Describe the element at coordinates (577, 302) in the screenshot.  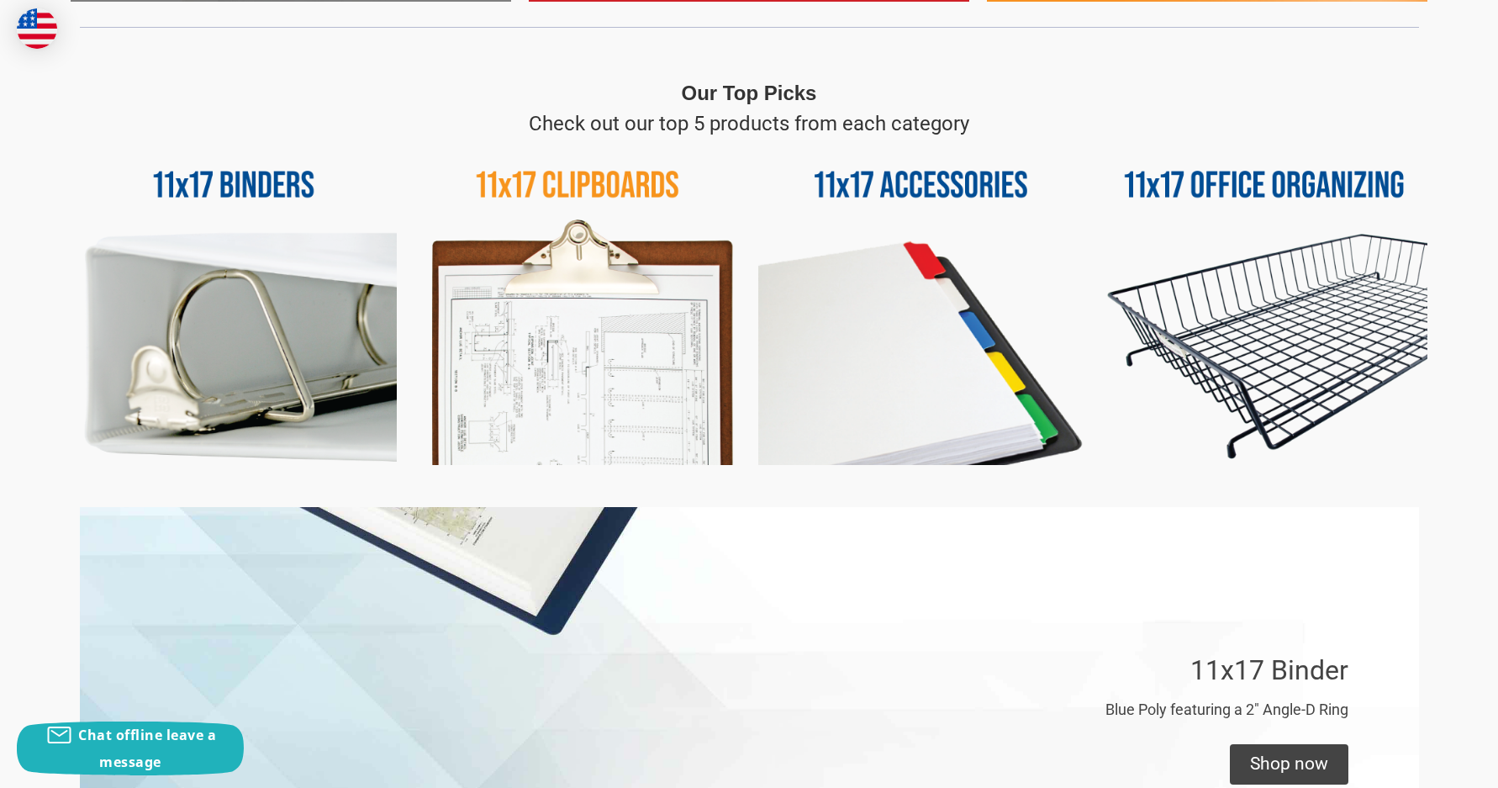
I see `img: 11x17 Clipboards` at that location.